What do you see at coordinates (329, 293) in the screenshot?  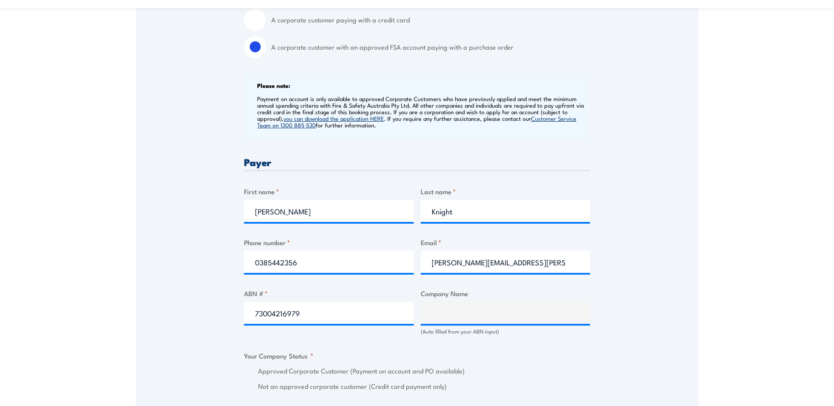 I see `label: ABN #` at bounding box center [329, 293].